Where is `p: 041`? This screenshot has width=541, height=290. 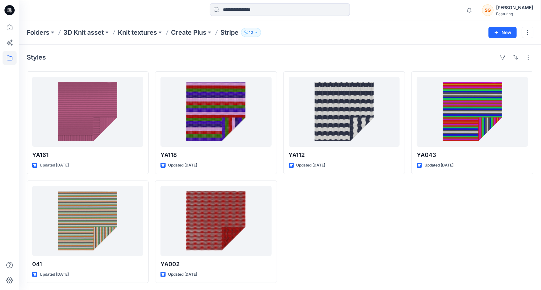 p: 041 is located at coordinates (88, 264).